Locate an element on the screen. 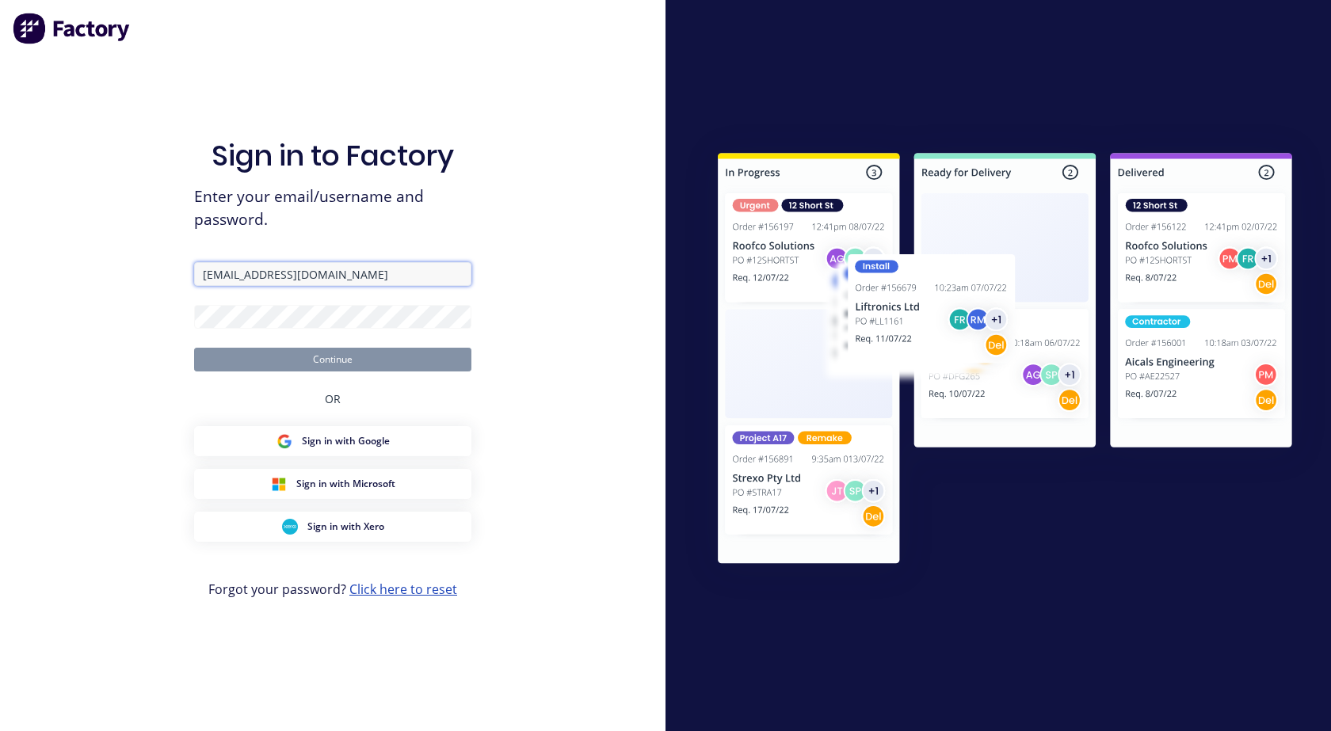 The width and height of the screenshot is (1331, 731). button: Continue is located at coordinates (333, 360).